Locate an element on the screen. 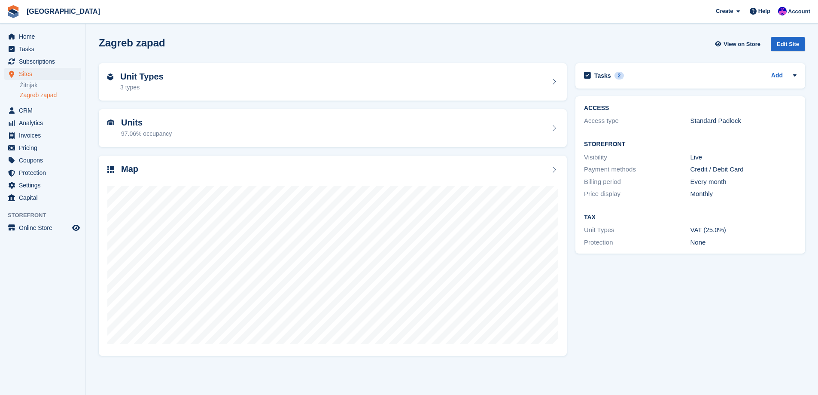  span: Coupons is located at coordinates (45, 160).